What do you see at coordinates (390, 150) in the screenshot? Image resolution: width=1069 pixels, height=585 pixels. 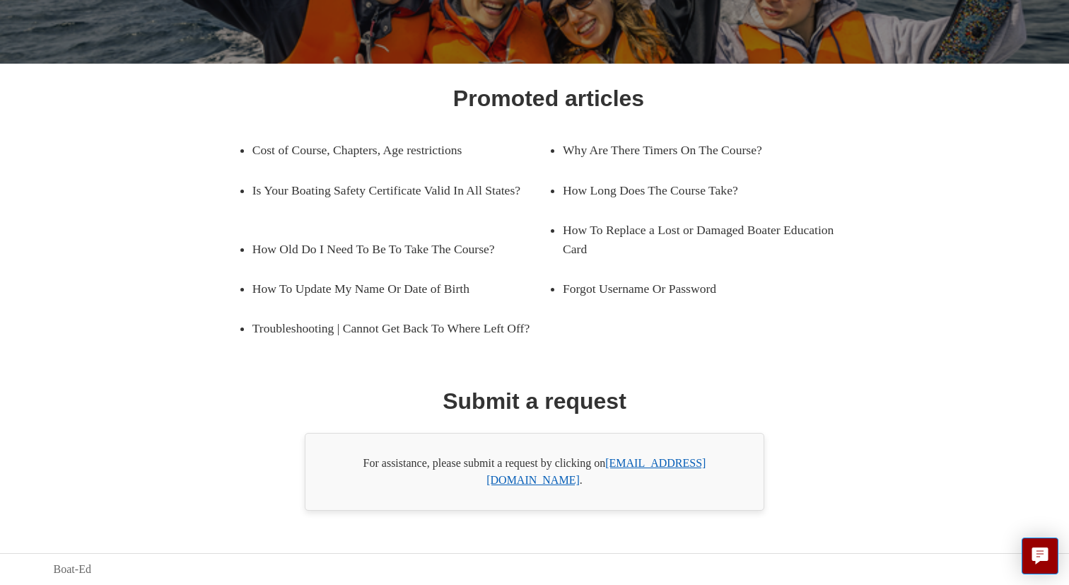 I see `a: Cost of Course, Chapters, Age restrictions` at bounding box center [390, 150].